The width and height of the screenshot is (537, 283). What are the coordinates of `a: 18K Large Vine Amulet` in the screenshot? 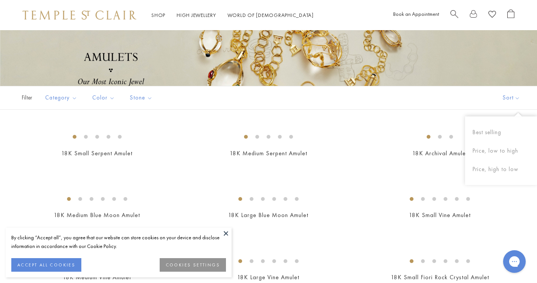 It's located at (268, 277).